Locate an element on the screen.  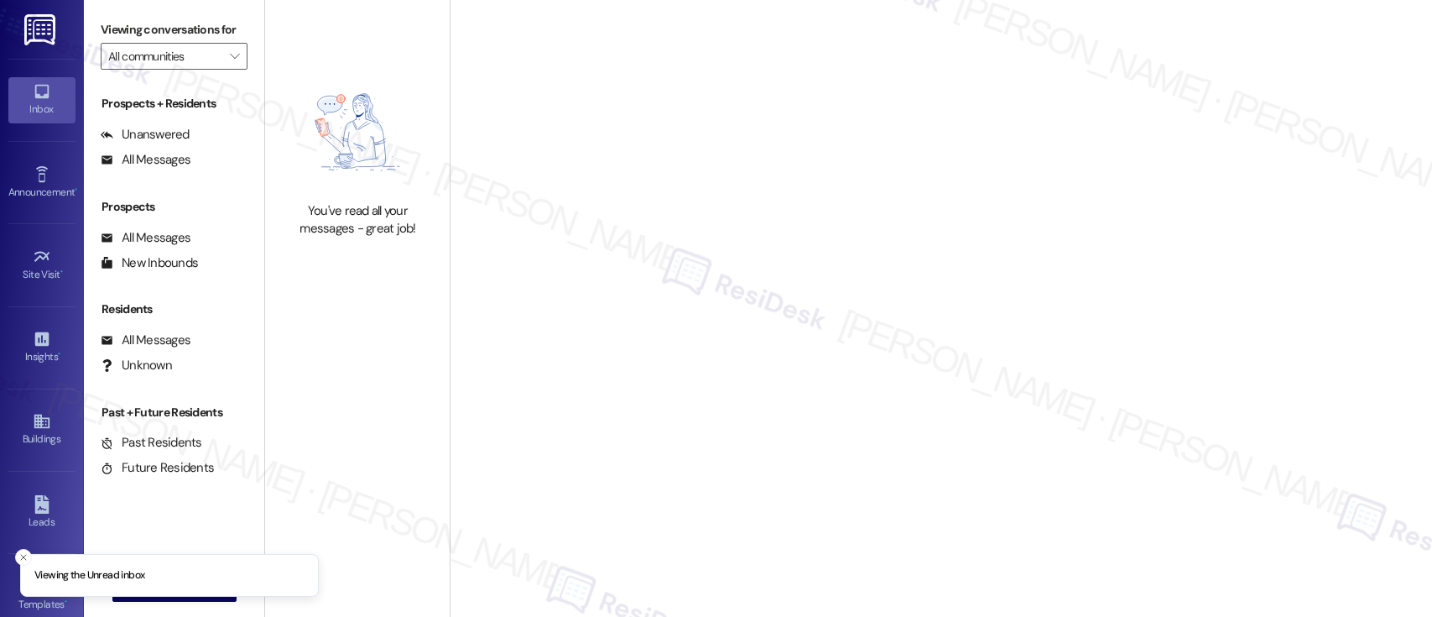
div: Past Residents is located at coordinates (151, 442).